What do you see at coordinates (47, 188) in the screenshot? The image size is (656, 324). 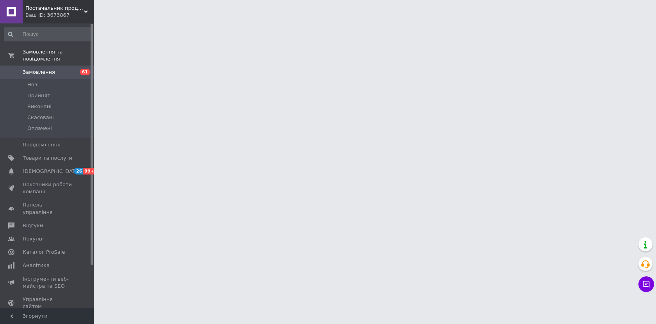 I see `span: Показники роботи компанії` at bounding box center [47, 188].